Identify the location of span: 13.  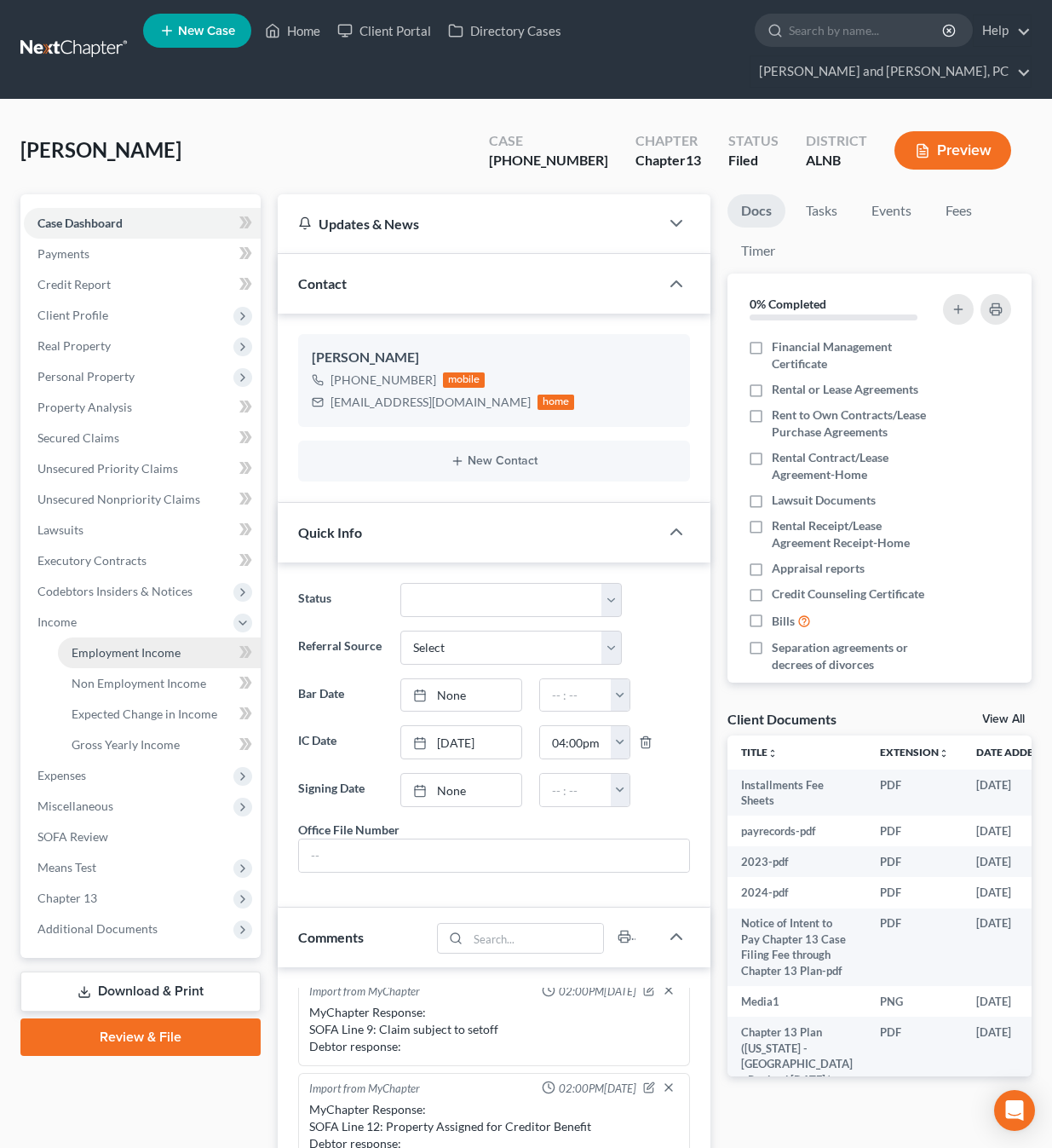
(694, 159).